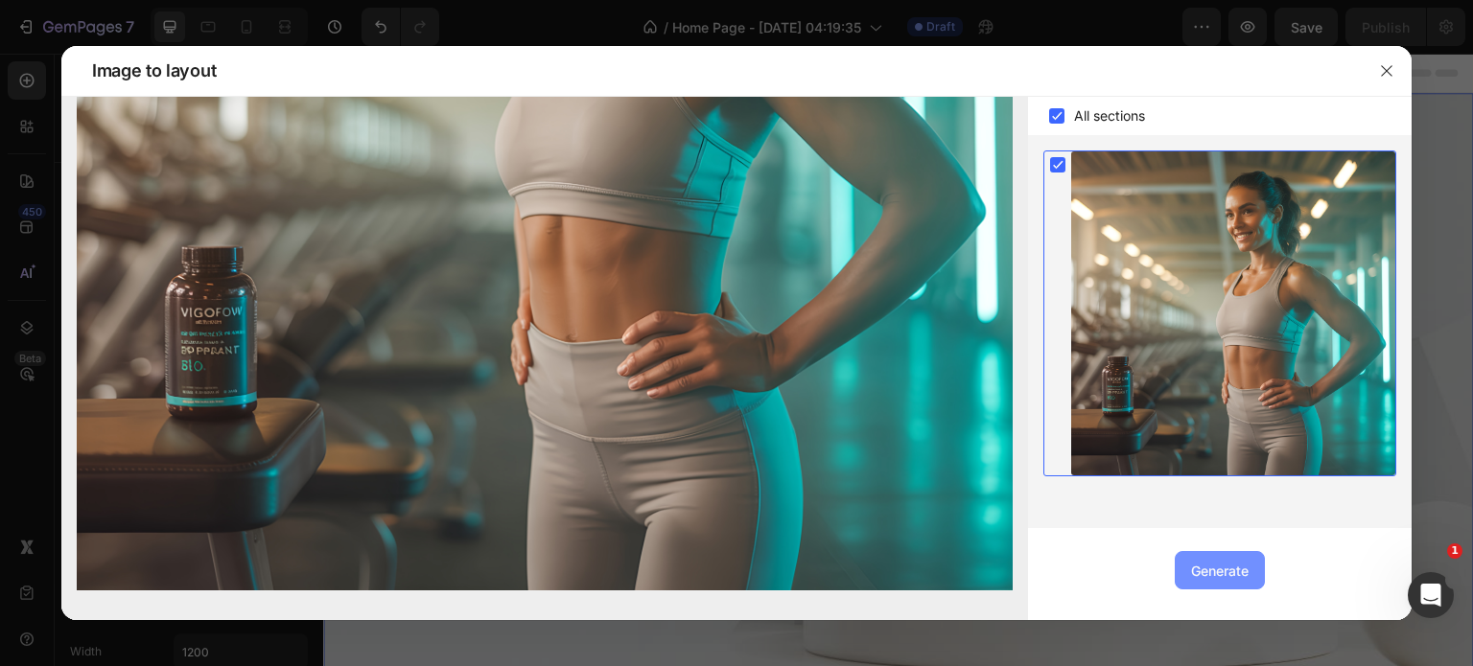  What do you see at coordinates (153, 71) in the screenshot?
I see `span: Image to layout` at bounding box center [153, 71].